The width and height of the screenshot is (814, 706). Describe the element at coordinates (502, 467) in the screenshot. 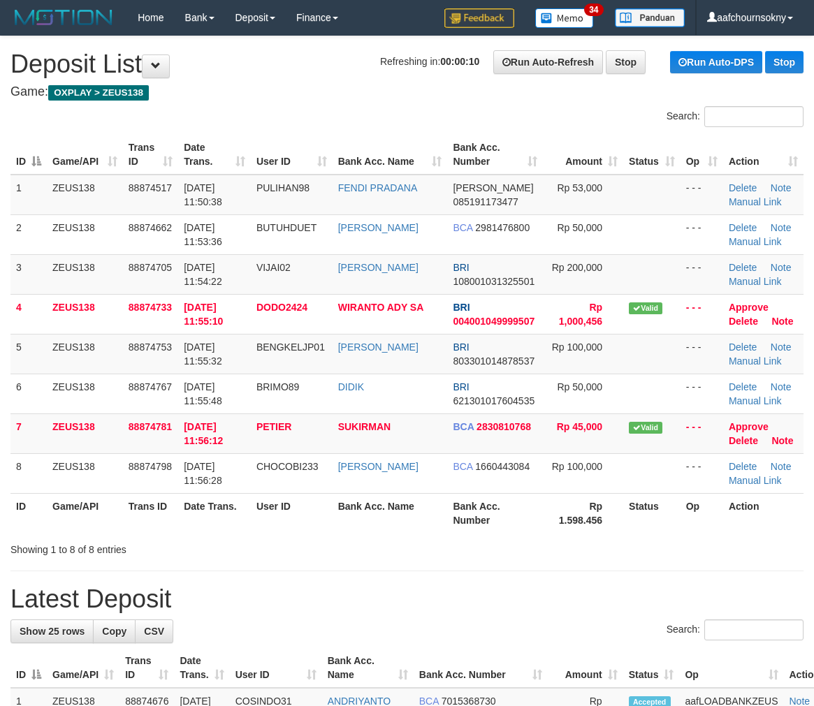

I see `span: Copy 1660443084 to clipboard` at that location.